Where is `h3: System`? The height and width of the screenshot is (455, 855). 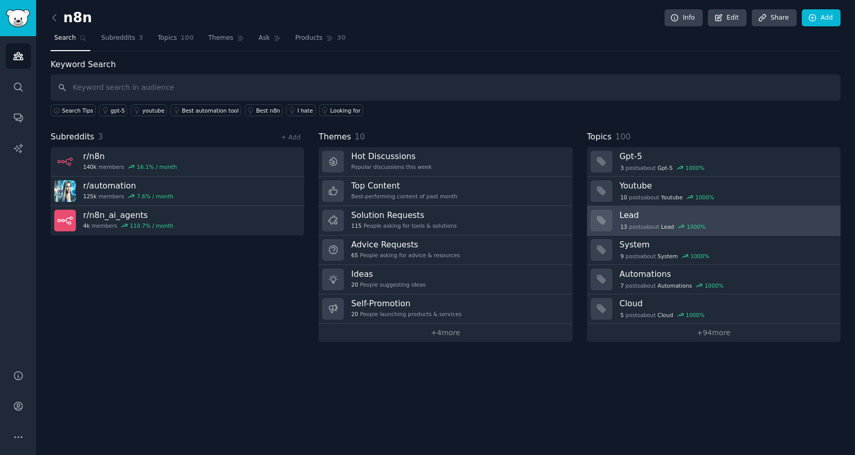
h3: System is located at coordinates (726, 244).